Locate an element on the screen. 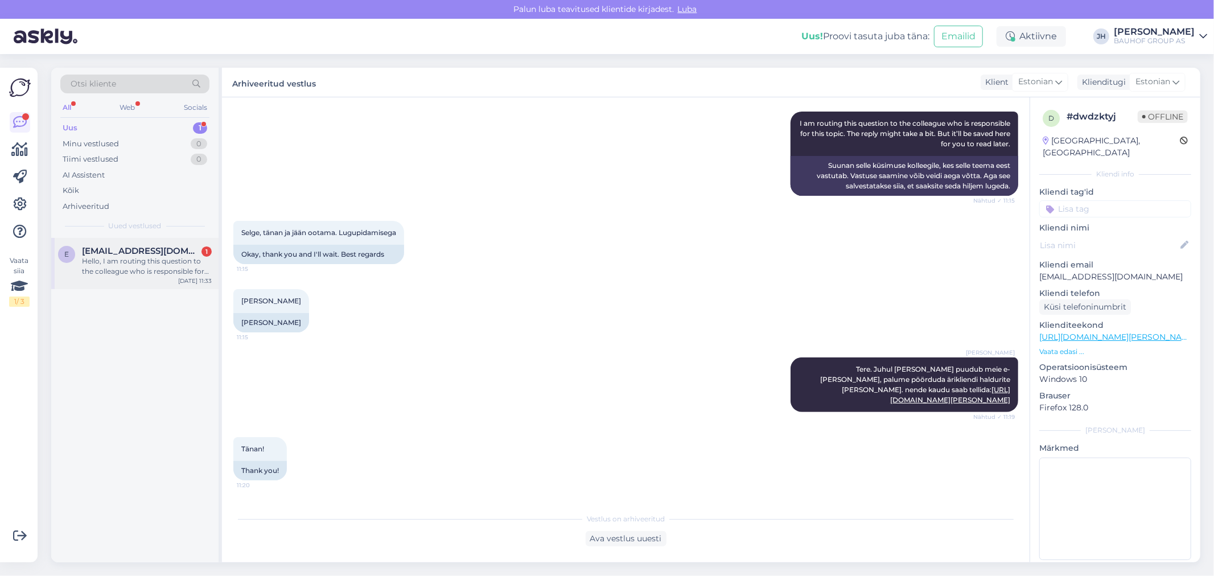 Image resolution: width=1214 pixels, height=576 pixels. p: Kliendi nimi is located at coordinates (1115, 228).